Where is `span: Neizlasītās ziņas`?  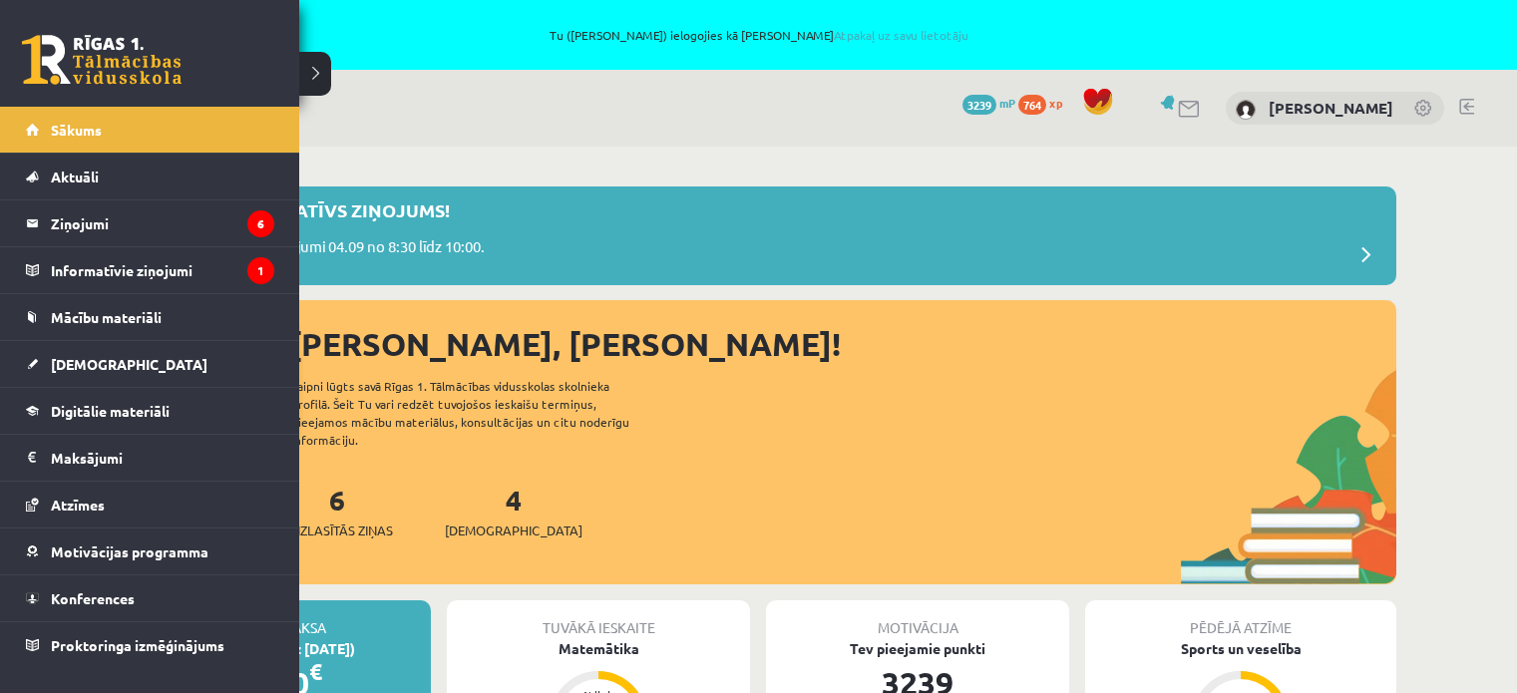 span: Neizlasītās ziņas is located at coordinates (337, 531).